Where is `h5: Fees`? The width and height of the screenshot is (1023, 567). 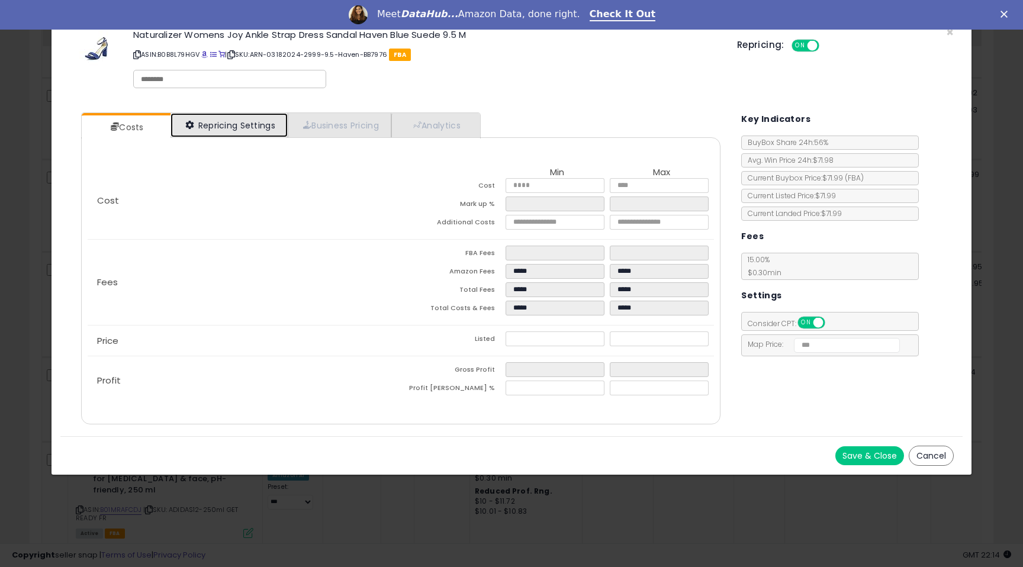 h5: Fees is located at coordinates (753, 236).